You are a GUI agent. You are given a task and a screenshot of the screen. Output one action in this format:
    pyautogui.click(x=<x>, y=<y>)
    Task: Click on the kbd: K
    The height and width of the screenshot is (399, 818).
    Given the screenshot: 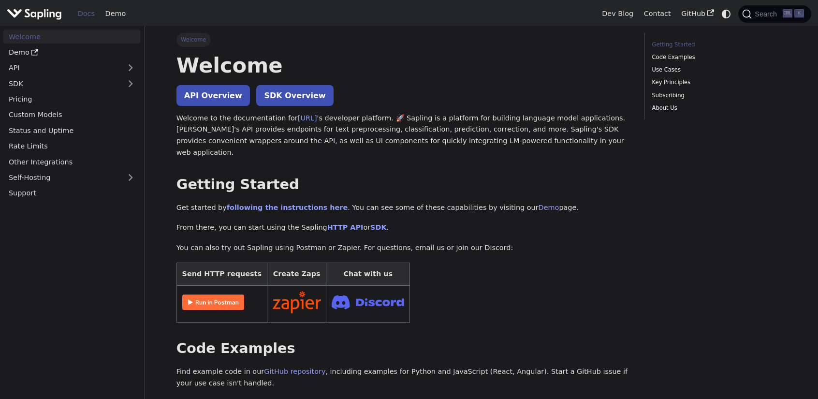 What is the action you would take?
    pyautogui.click(x=799, y=14)
    